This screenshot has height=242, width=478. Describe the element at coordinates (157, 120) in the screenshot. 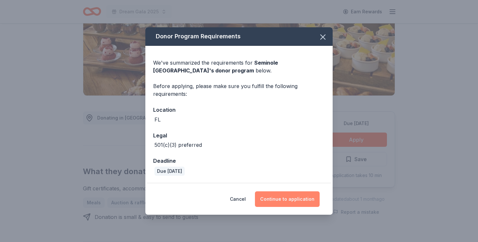

I see `div: FL` at that location.